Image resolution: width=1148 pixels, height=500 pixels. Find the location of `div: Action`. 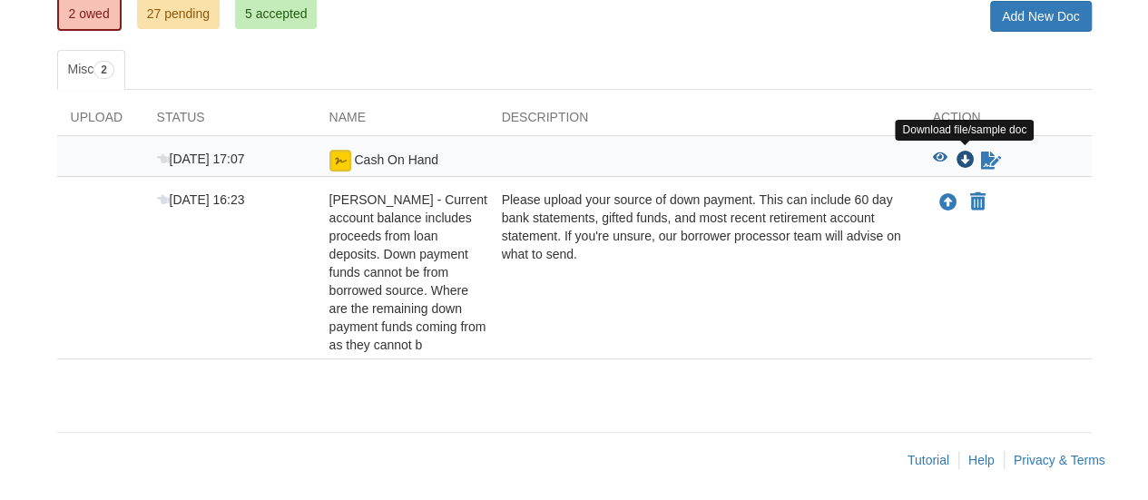

div: Action is located at coordinates (1006, 122).